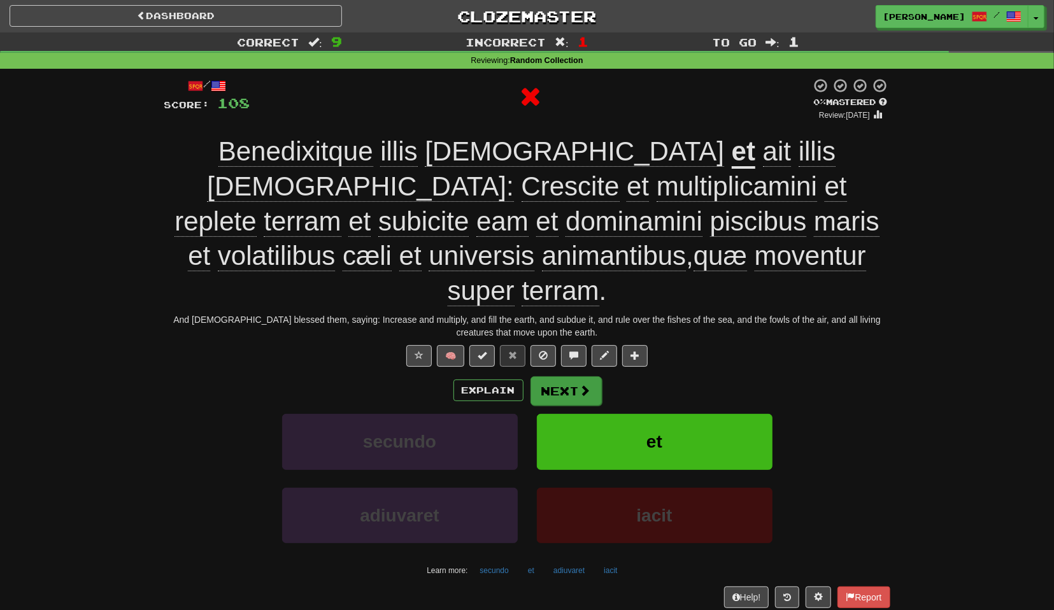  Describe the element at coordinates (482, 256) in the screenshot. I see `span: universis` at that location.